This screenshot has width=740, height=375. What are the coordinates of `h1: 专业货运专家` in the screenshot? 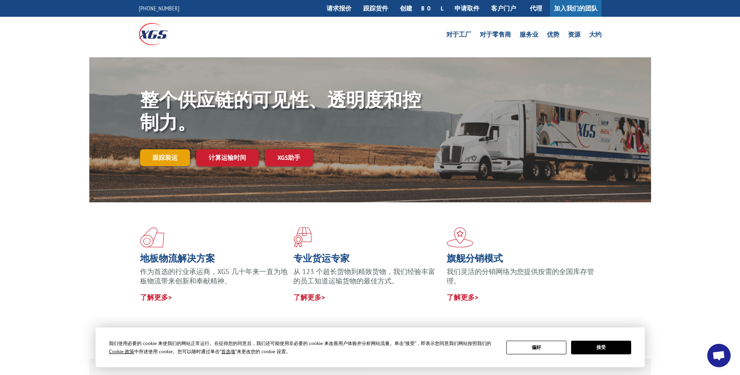 It's located at (367, 261).